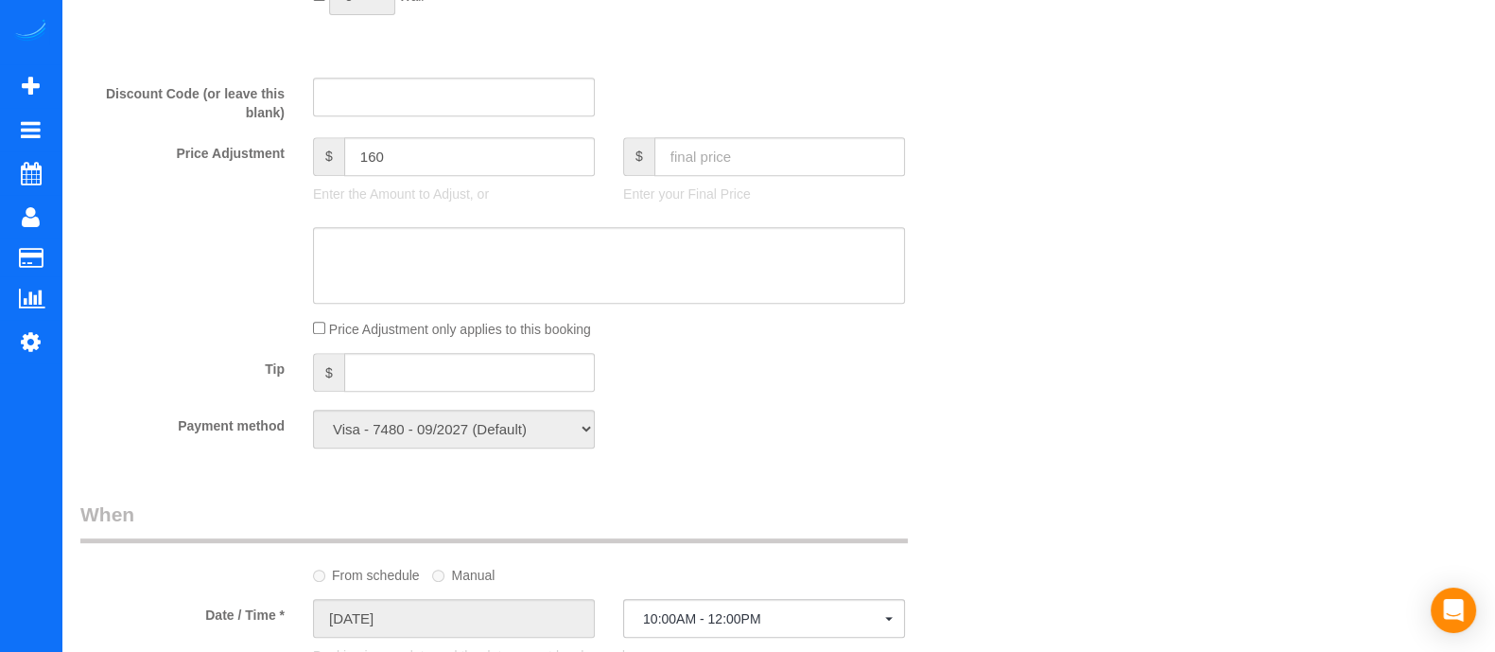 The image size is (1495, 652). What do you see at coordinates (1454, 610) in the screenshot?
I see `div: Open Intercom Messenger` at bounding box center [1454, 610].